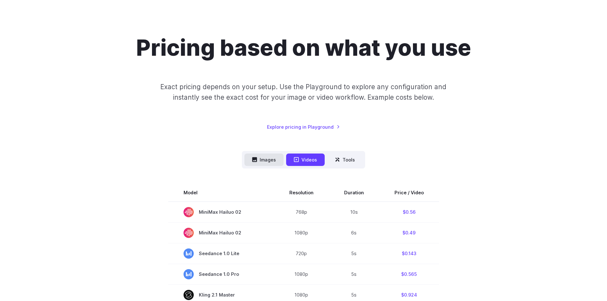  Describe the element at coordinates (221, 193) in the screenshot. I see `th: Model` at that location.